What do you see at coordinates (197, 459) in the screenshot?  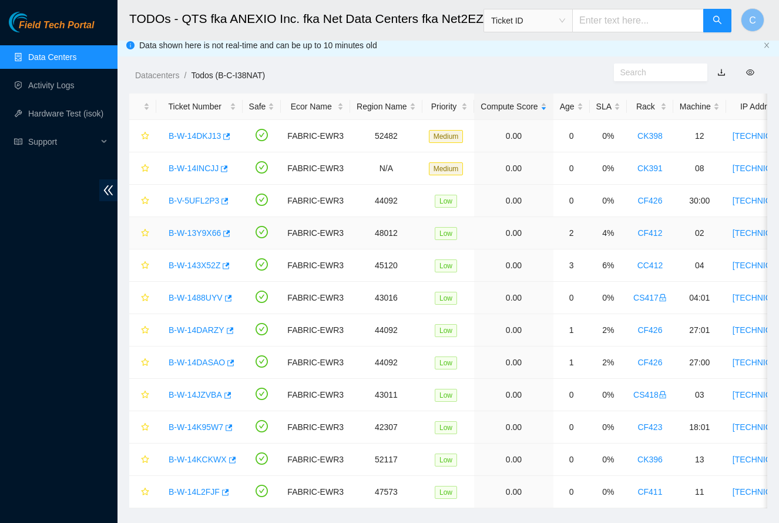 I see `a: B-W-14KCKWX` at bounding box center [197, 459].